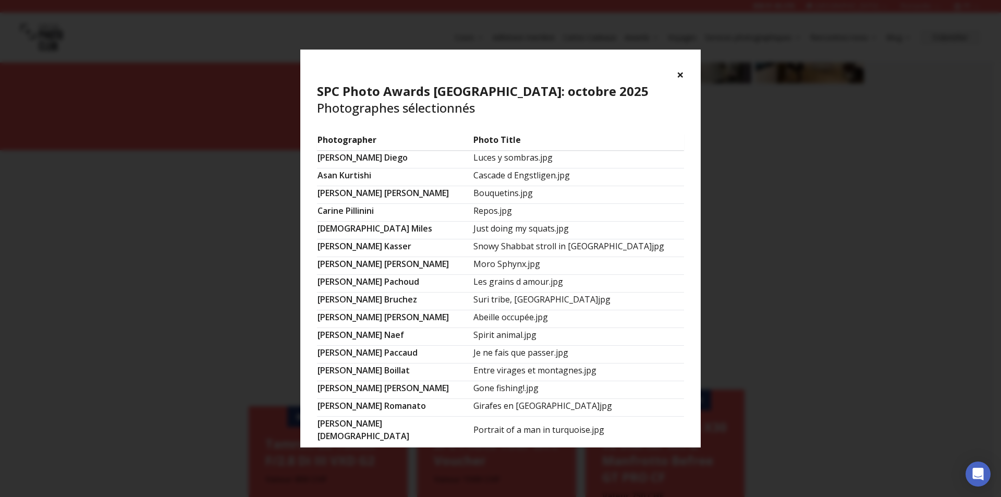 The image size is (1001, 497). I want to click on td: Cascade d Engstligen.jpg, so click(578, 177).